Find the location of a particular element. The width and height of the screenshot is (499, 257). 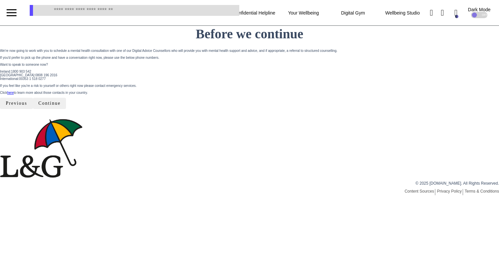

div: OFF is located at coordinates (480, 15).